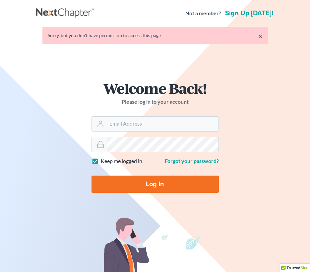 This screenshot has height=272, width=310. I want to click on p: Please log in to your account, so click(155, 102).